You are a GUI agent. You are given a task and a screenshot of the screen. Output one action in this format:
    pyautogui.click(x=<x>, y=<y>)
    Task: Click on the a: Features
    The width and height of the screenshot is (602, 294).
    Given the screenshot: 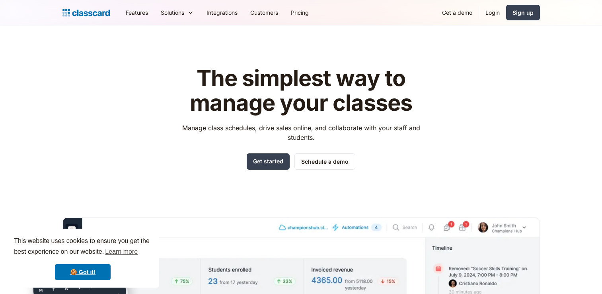 What is the action you would take?
    pyautogui.click(x=137, y=12)
    